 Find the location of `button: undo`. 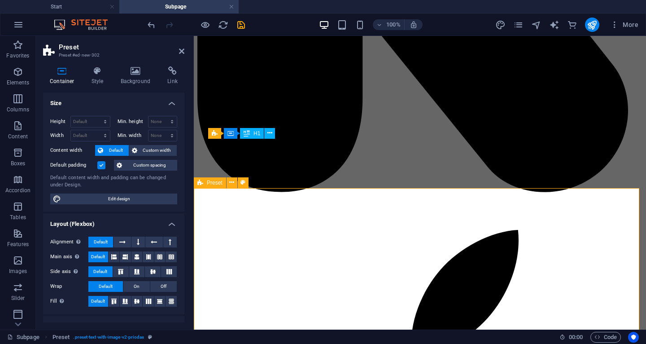

button: undo is located at coordinates (151, 25).